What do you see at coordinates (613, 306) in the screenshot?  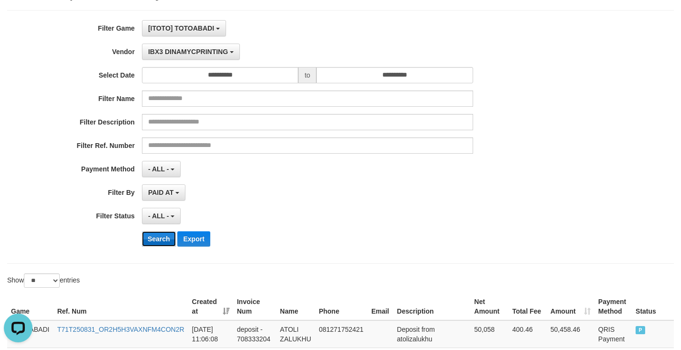 I see `th: Payment Method` at bounding box center [613, 306].